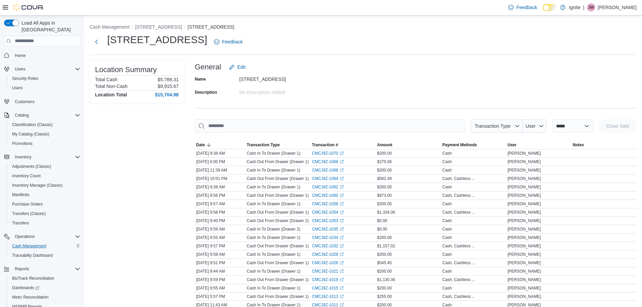 The width and height of the screenshot is (642, 307). What do you see at coordinates (20, 56) in the screenshot?
I see `span: Home` at bounding box center [20, 56].